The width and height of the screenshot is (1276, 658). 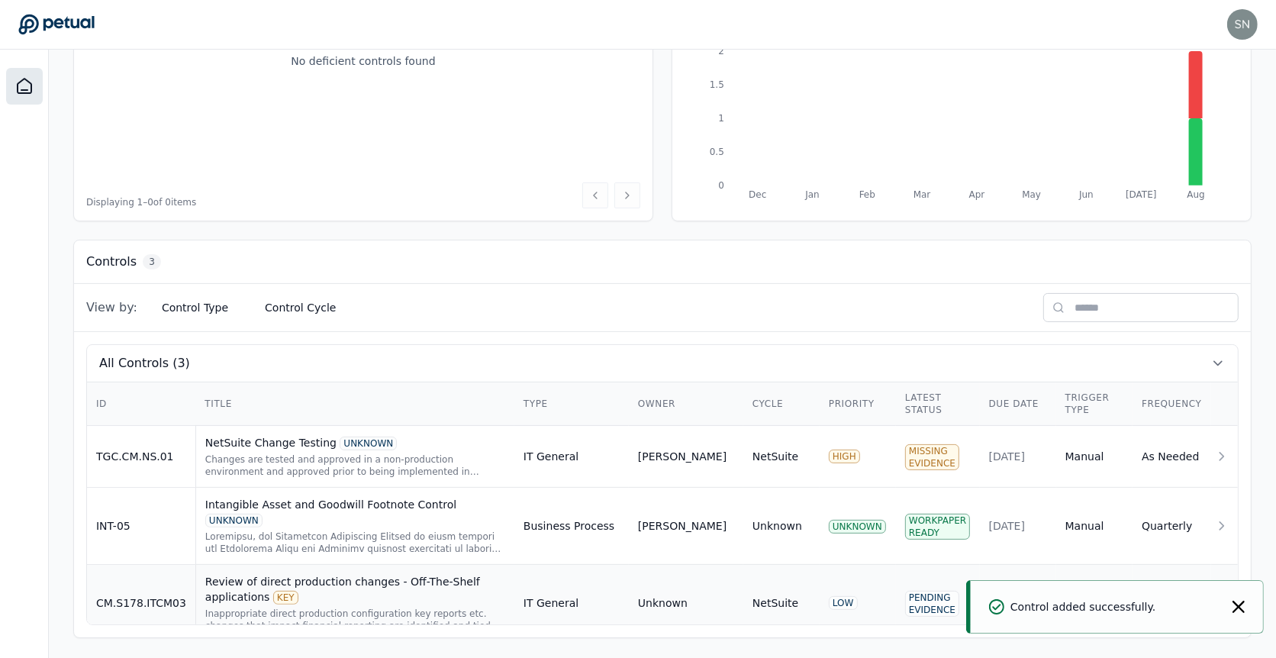 What do you see at coordinates (1172, 603) in the screenshot?
I see `td: Event Driven` at bounding box center [1172, 603].